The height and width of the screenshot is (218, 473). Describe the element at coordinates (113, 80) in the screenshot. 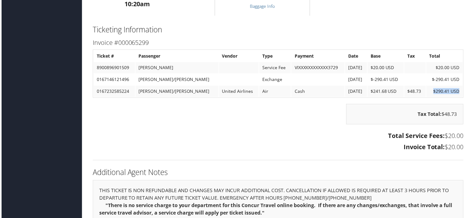

I see `td: 0167146121496` at that location.